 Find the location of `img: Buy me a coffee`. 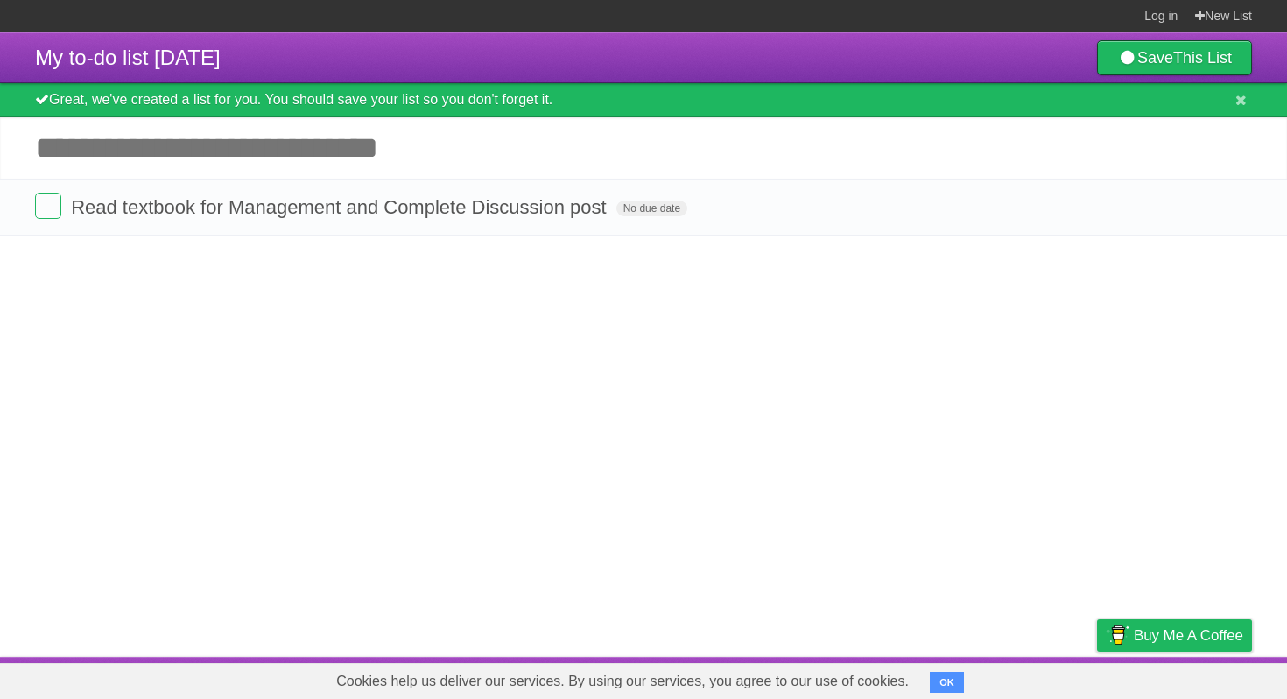

img: Buy me a coffee is located at coordinates (1117, 635).